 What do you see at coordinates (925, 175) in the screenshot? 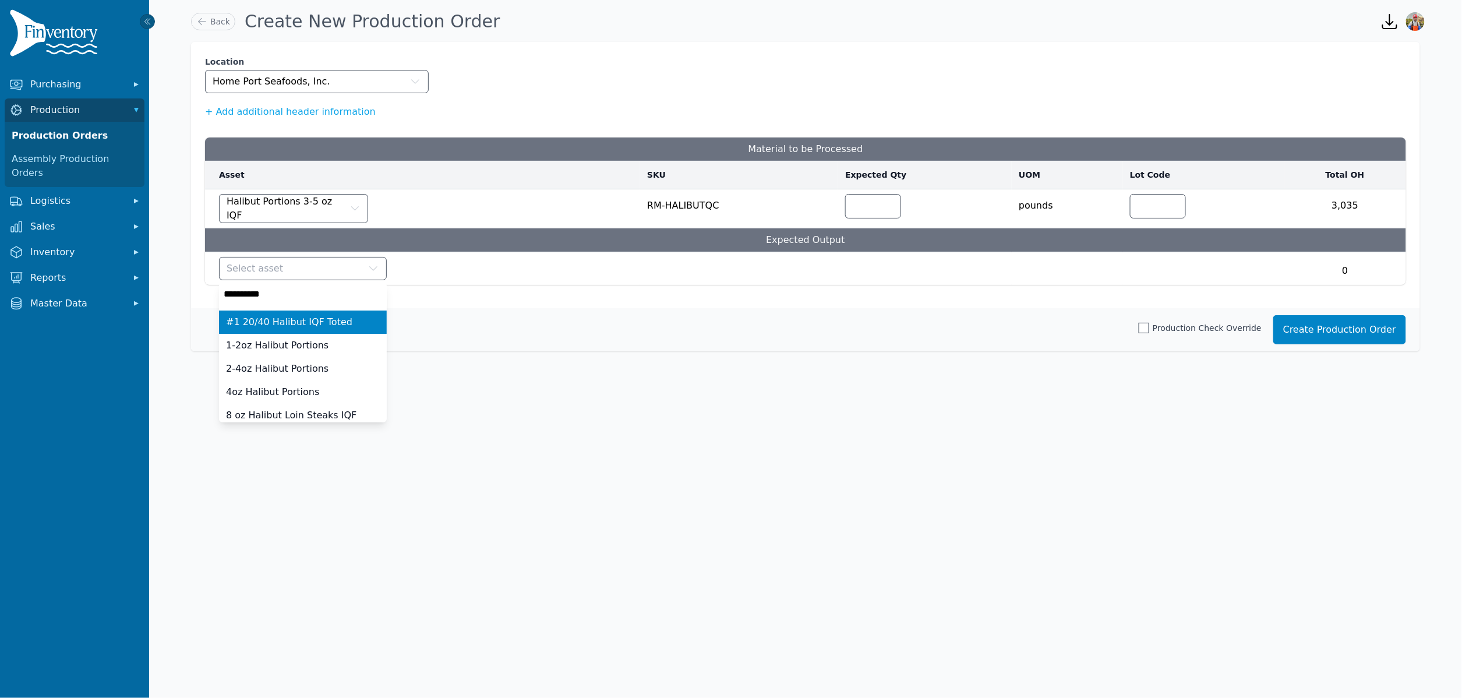
I see `th: Expected Qty` at bounding box center [925, 175].